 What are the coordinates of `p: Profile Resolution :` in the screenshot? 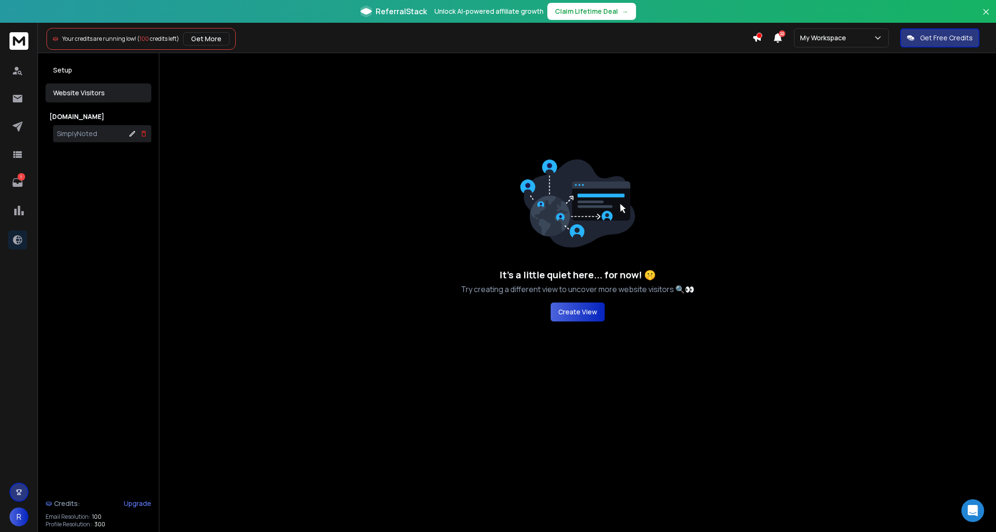 It's located at (69, 525).